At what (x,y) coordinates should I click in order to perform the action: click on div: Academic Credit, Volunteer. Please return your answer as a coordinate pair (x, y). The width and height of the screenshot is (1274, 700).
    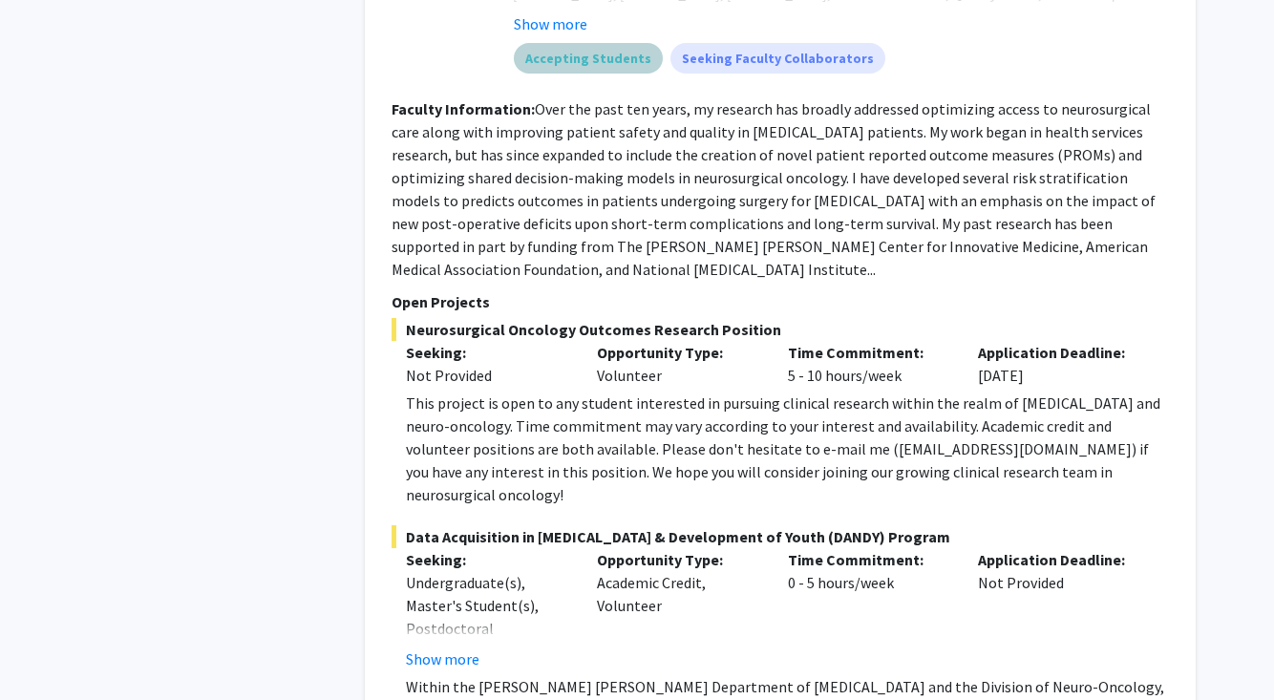
    Looking at the image, I should click on (678, 609).